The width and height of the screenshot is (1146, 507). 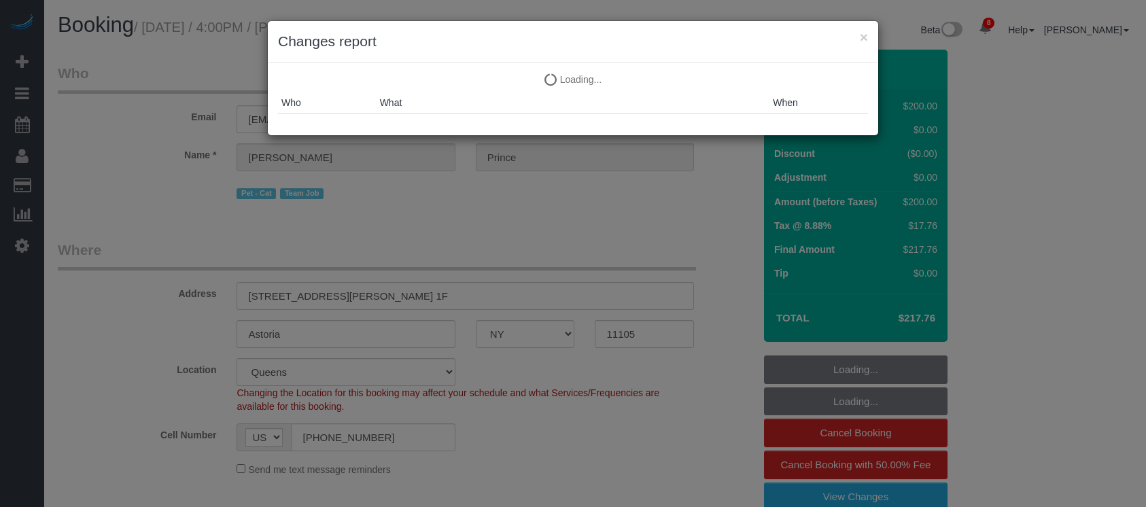 What do you see at coordinates (573, 103) in the screenshot?
I see `th: What` at bounding box center [573, 103].